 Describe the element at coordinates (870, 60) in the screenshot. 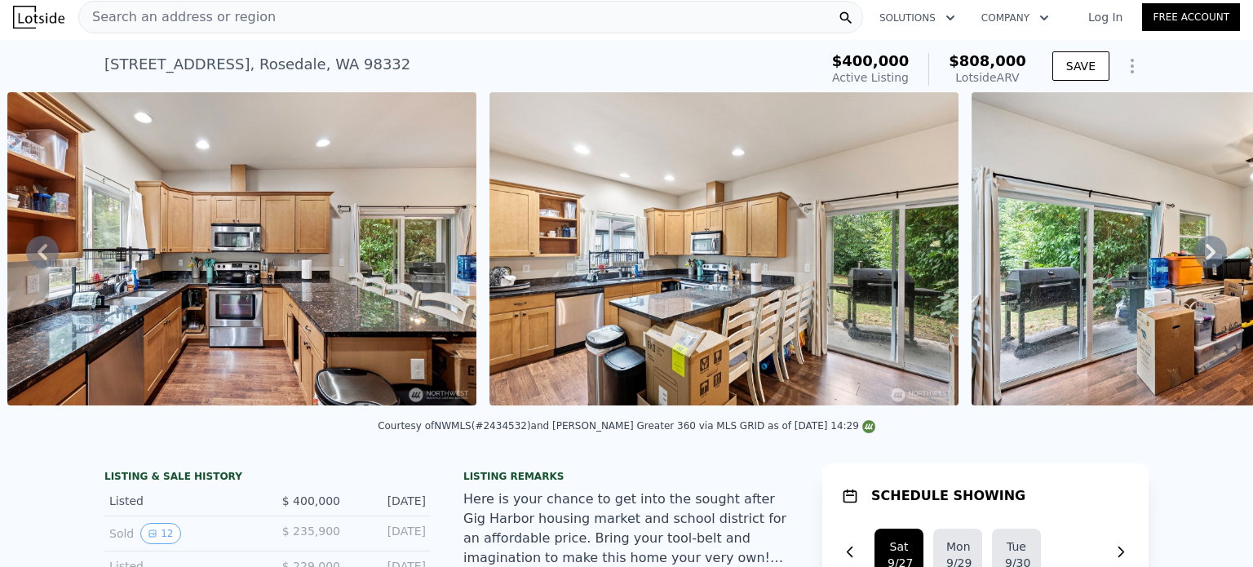

I see `span: $400,000` at that location.